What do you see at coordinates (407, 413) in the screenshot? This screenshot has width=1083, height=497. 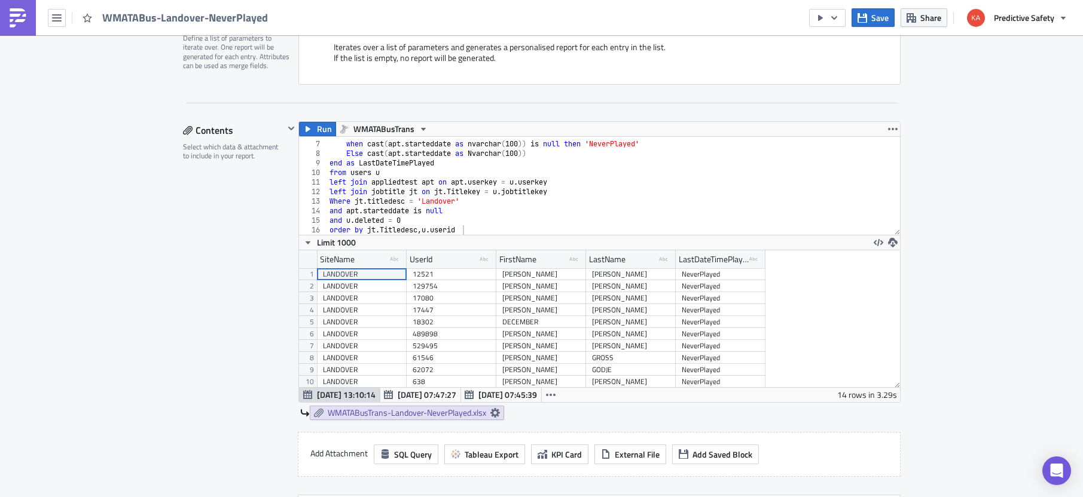 I see `a: WMATABusTrans-Landover-NeverPlayed.xlsx` at bounding box center [407, 413].